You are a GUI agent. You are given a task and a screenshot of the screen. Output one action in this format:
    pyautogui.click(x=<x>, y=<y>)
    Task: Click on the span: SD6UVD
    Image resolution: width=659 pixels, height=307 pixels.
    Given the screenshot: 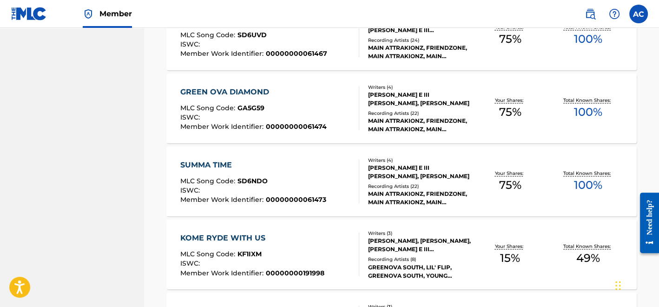 What is the action you would take?
    pyautogui.click(x=252, y=35)
    